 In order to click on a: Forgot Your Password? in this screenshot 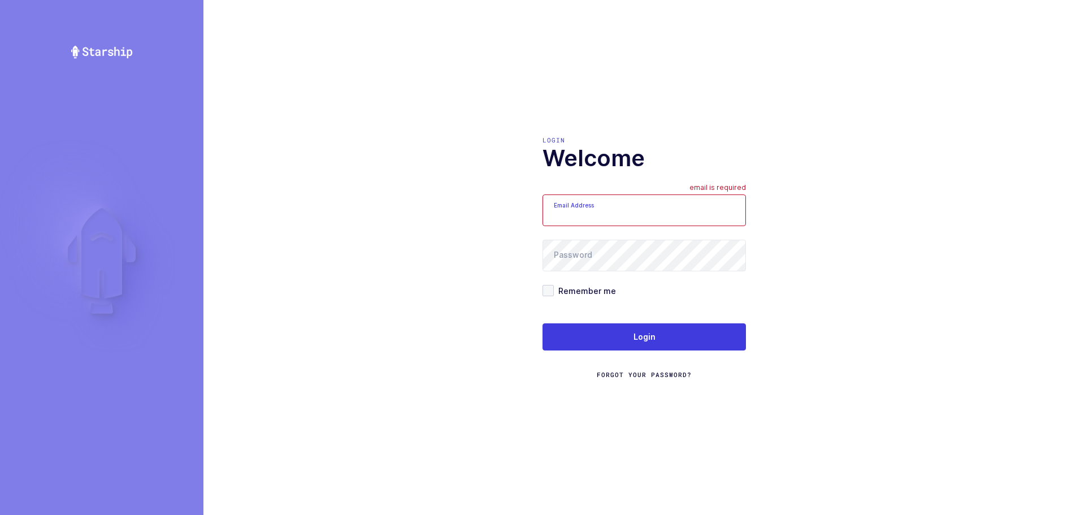, I will do `click(644, 375)`.